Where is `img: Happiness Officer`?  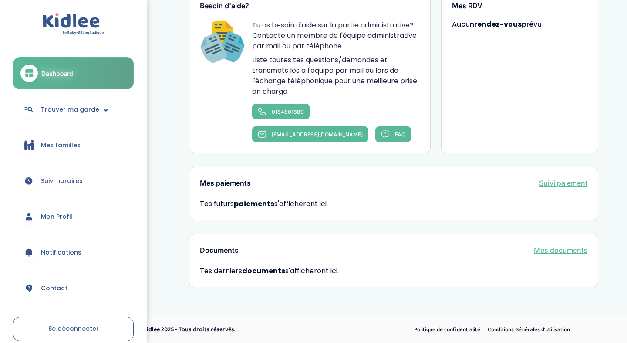
img: Happiness Officer is located at coordinates (222, 43).